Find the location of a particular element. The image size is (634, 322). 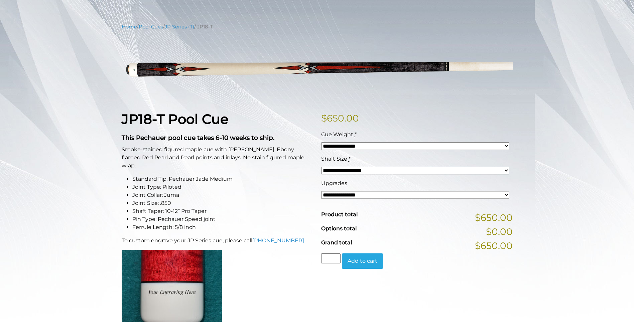

a: Home is located at coordinates (129, 27).